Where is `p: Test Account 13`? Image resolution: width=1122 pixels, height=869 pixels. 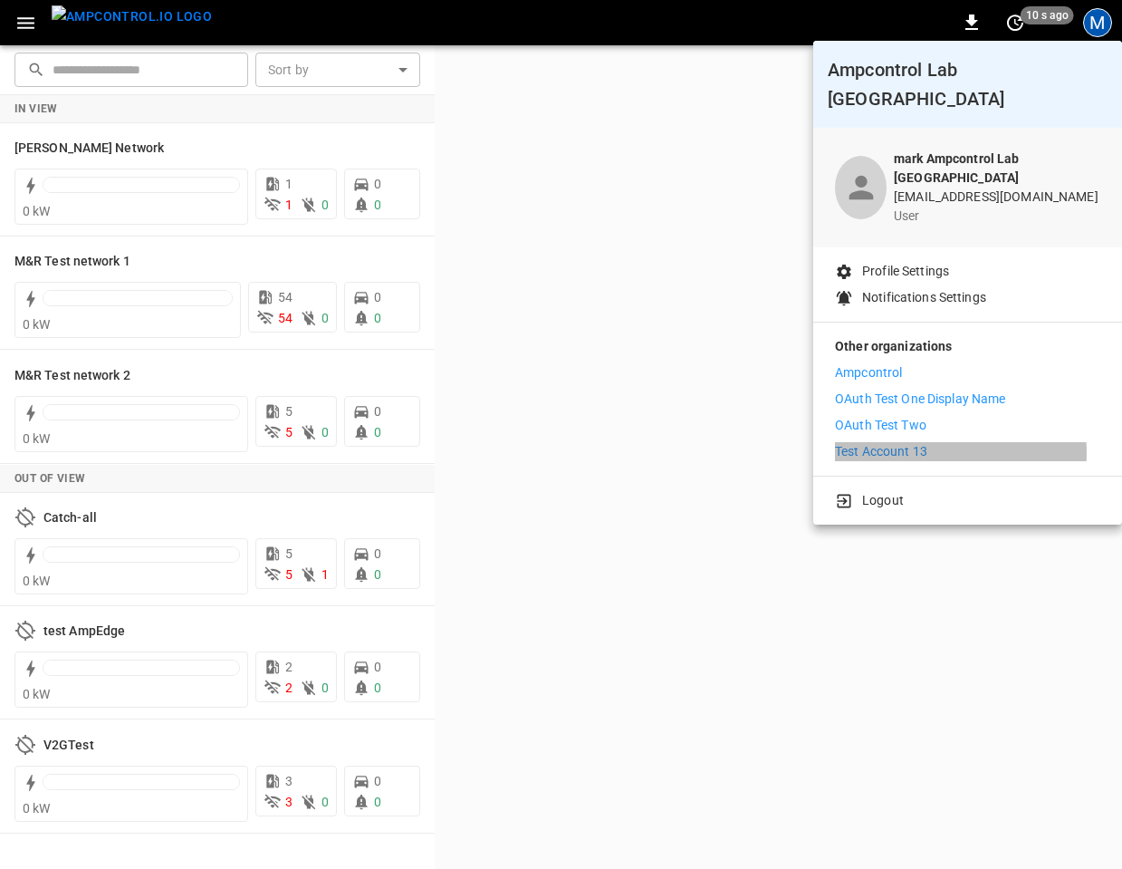 p: Test Account 13 is located at coordinates (881, 451).